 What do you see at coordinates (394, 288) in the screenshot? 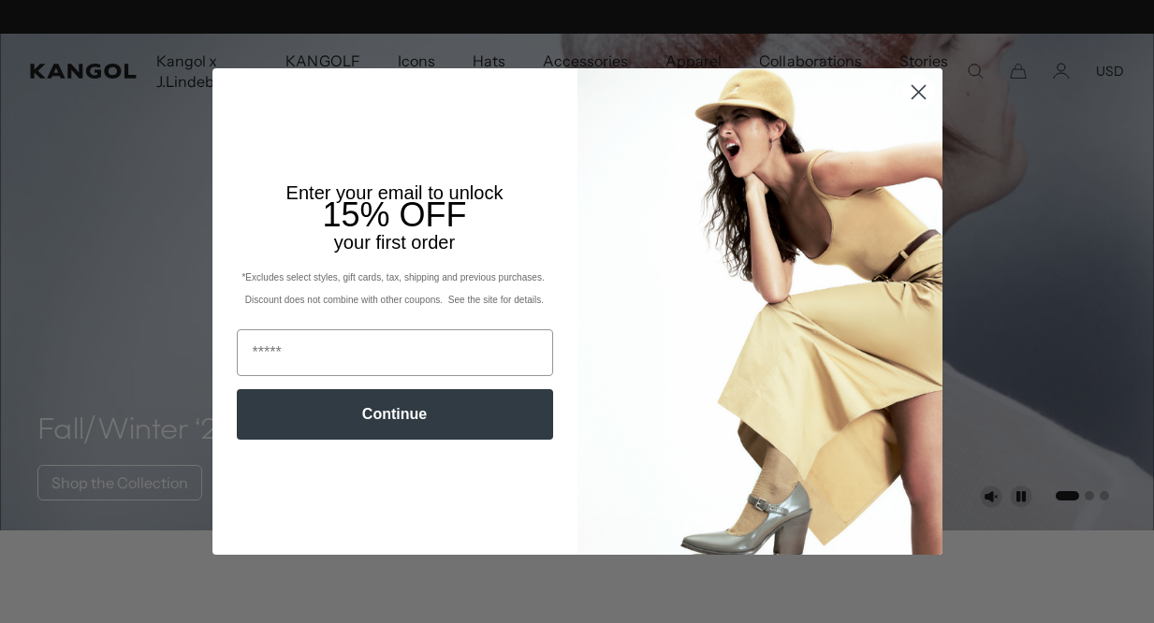
I see `span: *Excludes select styles, gift cards, tax, shipping and previous purchases. Discount does not comb...` at bounding box center [394, 288].